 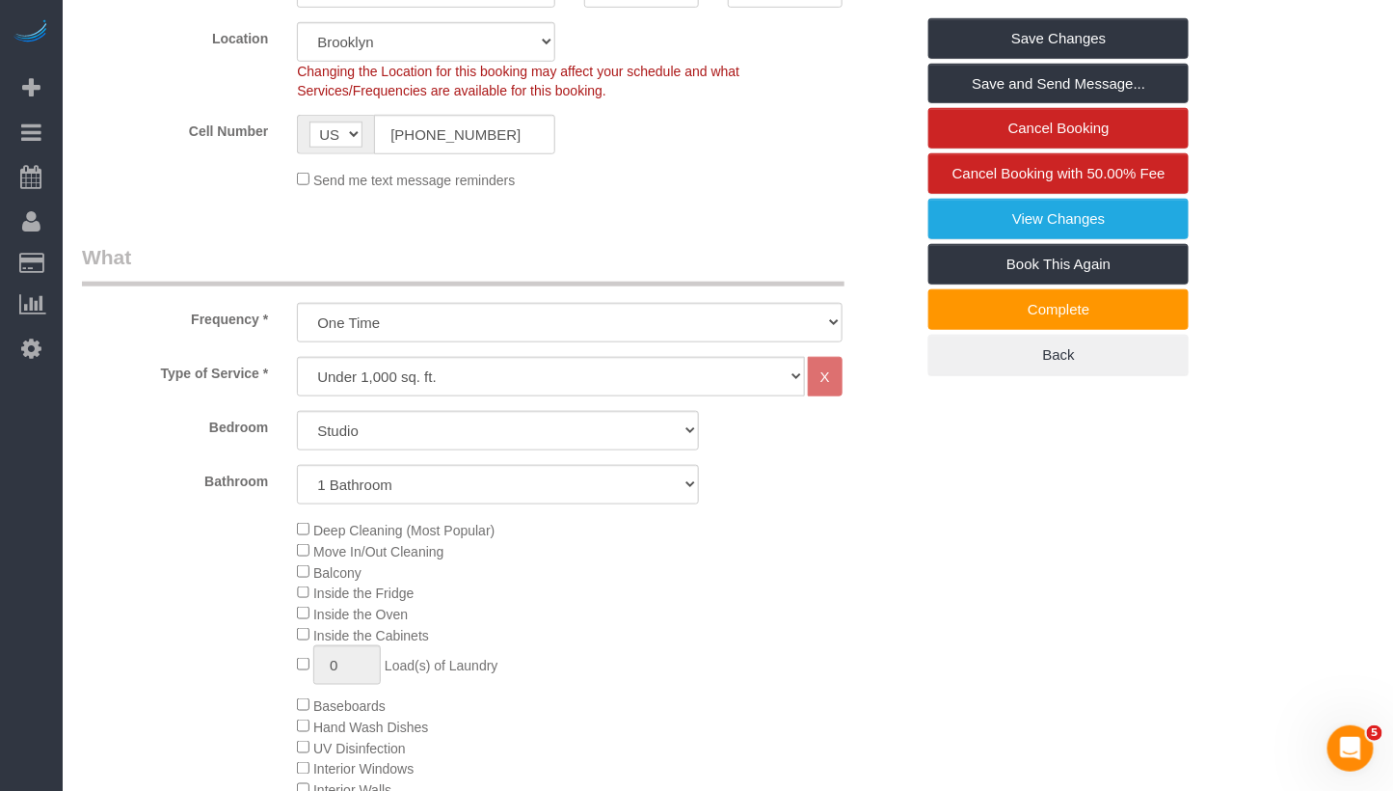 I want to click on label: Cell Number, so click(x=175, y=127).